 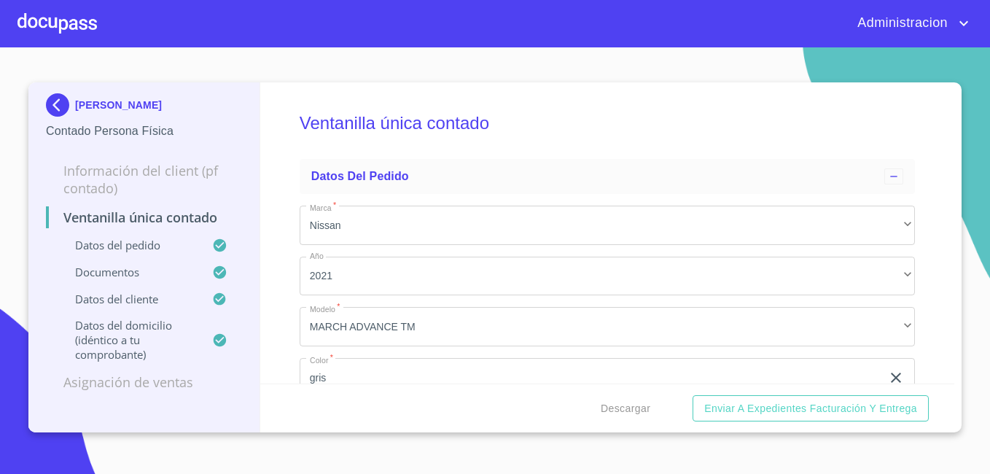 What do you see at coordinates (900, 23) in the screenshot?
I see `span: Administracion` at bounding box center [900, 23].